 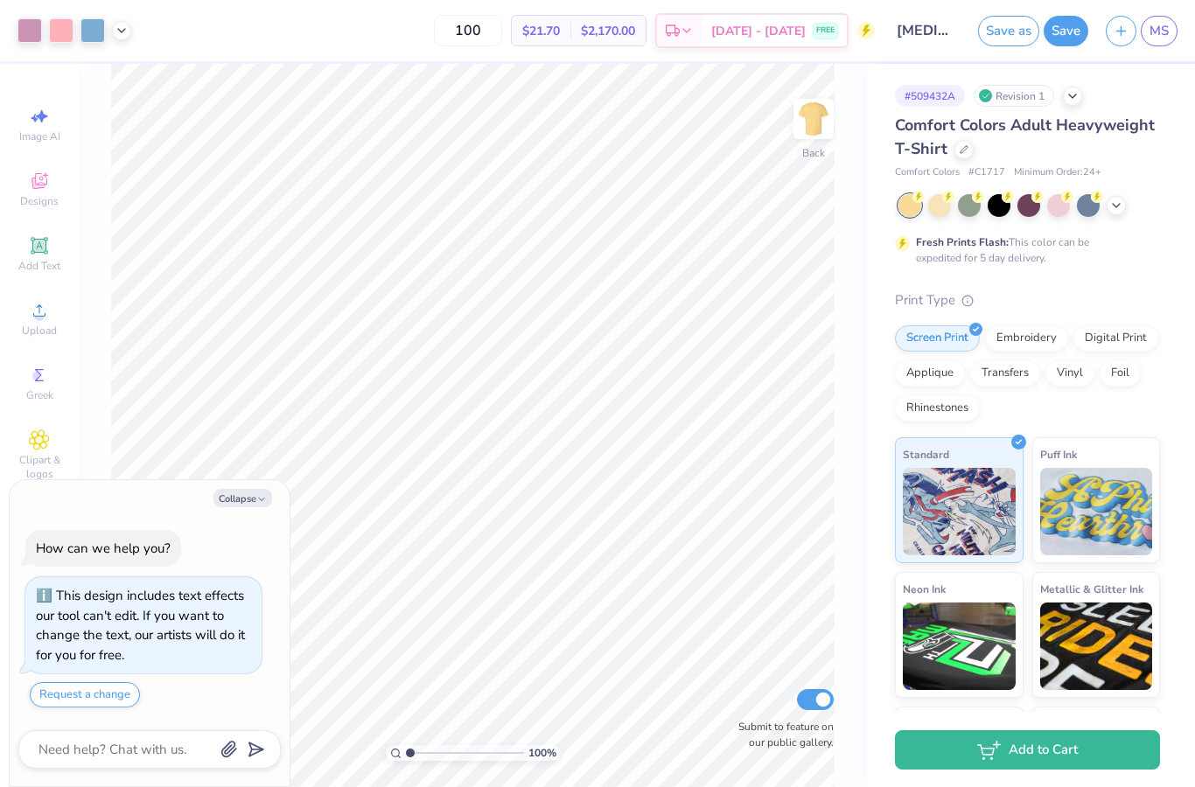 I want to click on div: Rhinestones, so click(x=937, y=408).